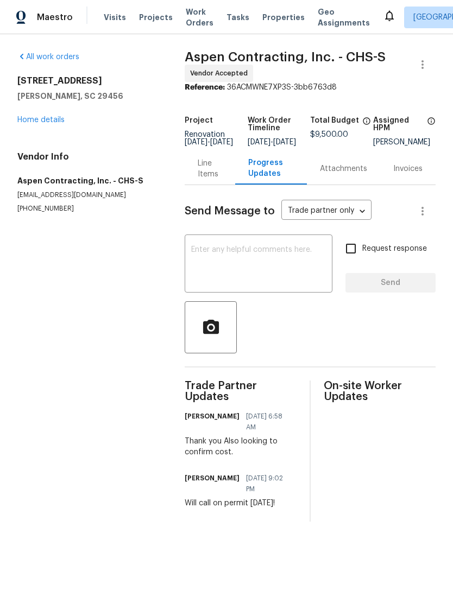 The width and height of the screenshot is (453, 590). I want to click on div: Progress Updates, so click(271, 168).